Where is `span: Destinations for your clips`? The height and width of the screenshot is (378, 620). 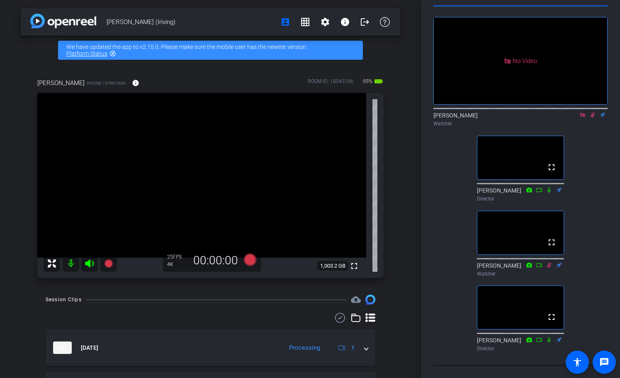 span: Destinations for your clips is located at coordinates (356, 300).